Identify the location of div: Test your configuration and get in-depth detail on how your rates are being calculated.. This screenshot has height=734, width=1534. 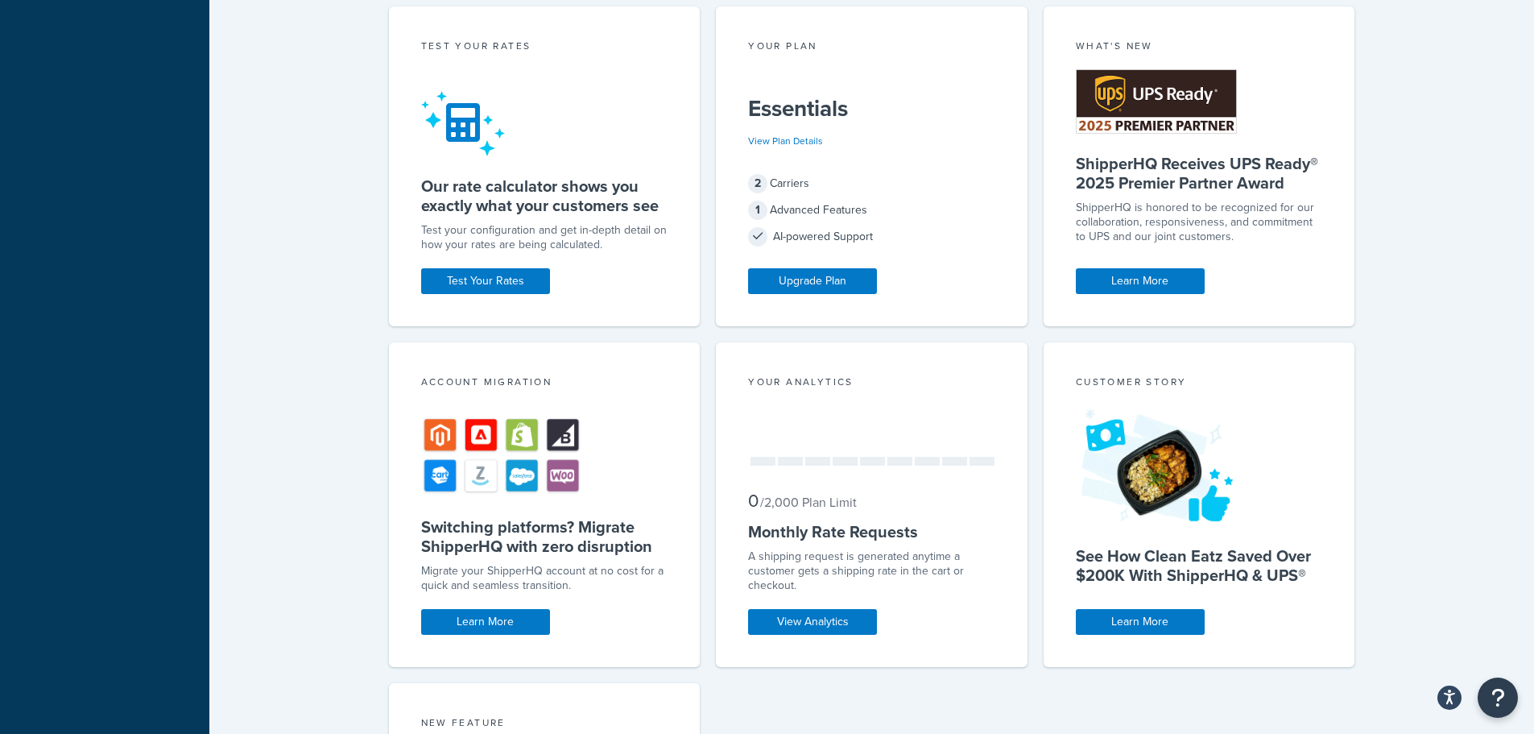
(544, 238).